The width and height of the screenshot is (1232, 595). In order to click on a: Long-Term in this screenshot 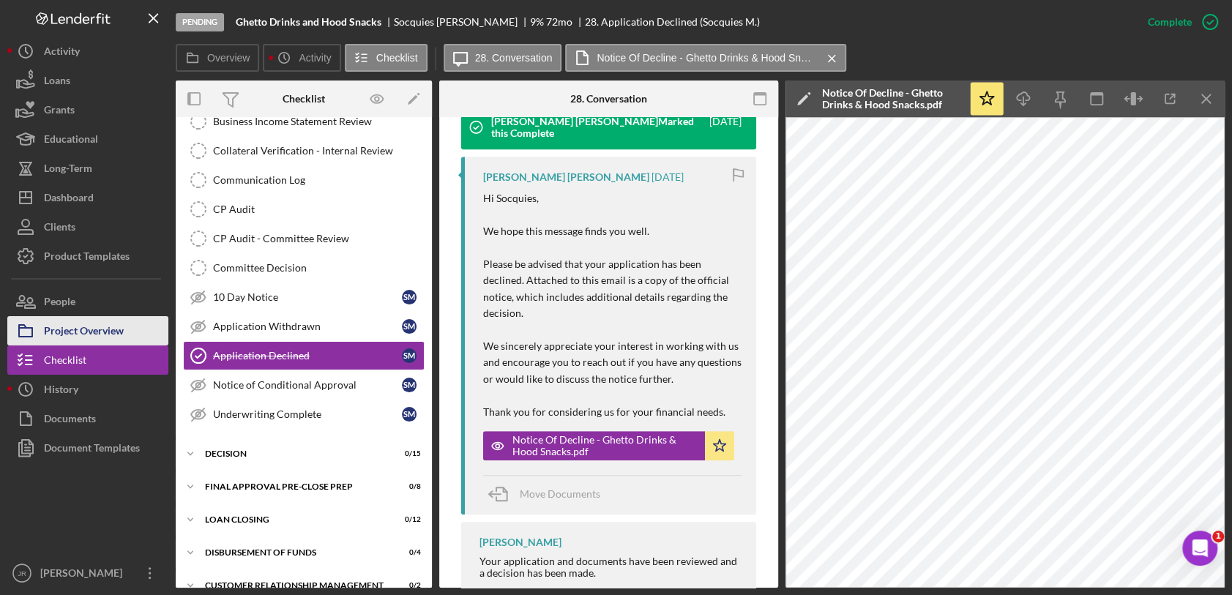, I will do `click(88, 168)`.